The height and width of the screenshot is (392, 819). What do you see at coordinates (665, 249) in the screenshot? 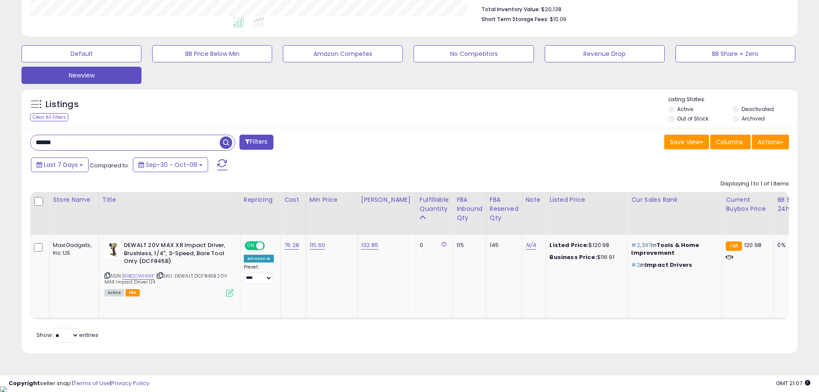
I see `span: Tools & Home Improvement` at bounding box center [665, 249].